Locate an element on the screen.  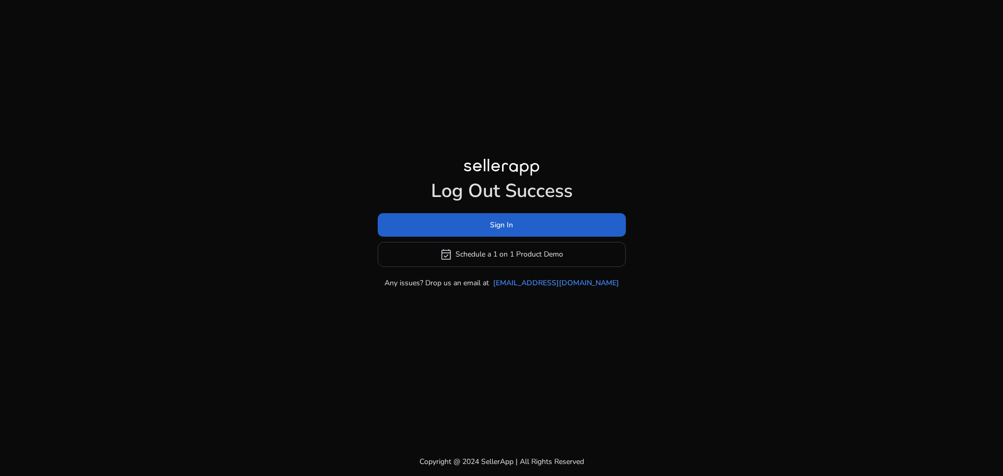
p: Any issues? Drop us an email at is located at coordinates (437, 283).